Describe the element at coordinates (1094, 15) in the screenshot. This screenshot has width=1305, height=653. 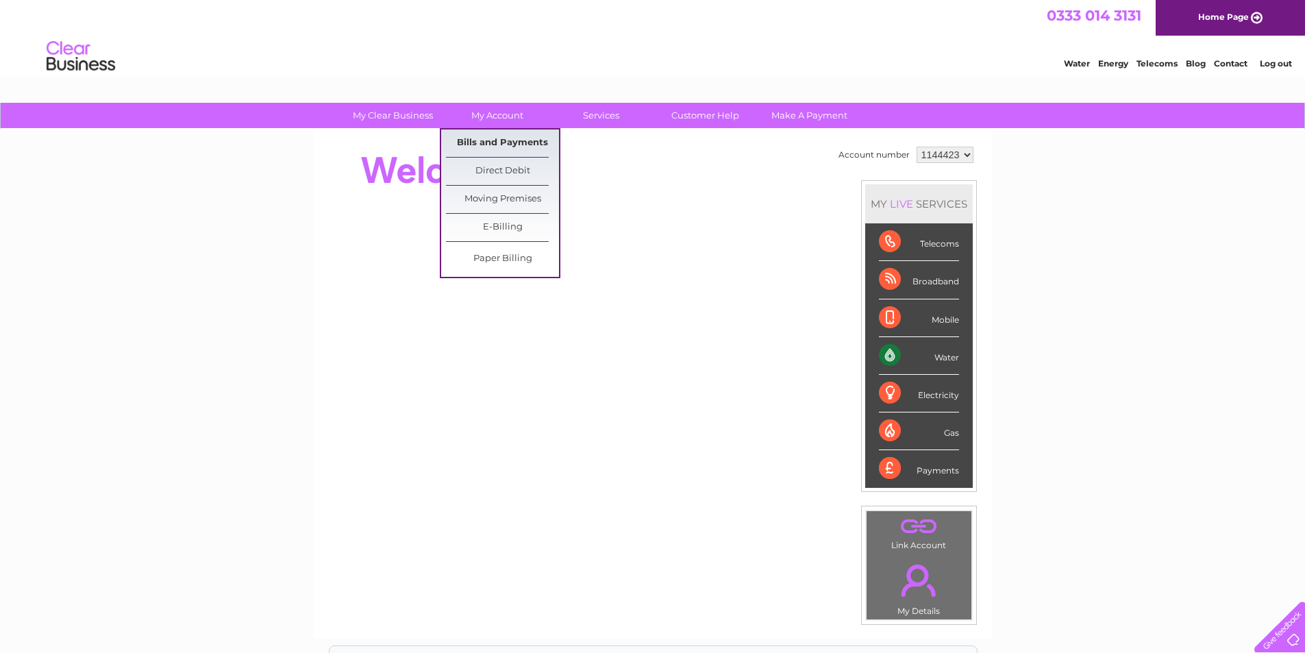
I see `a: 0333 014 3131` at that location.